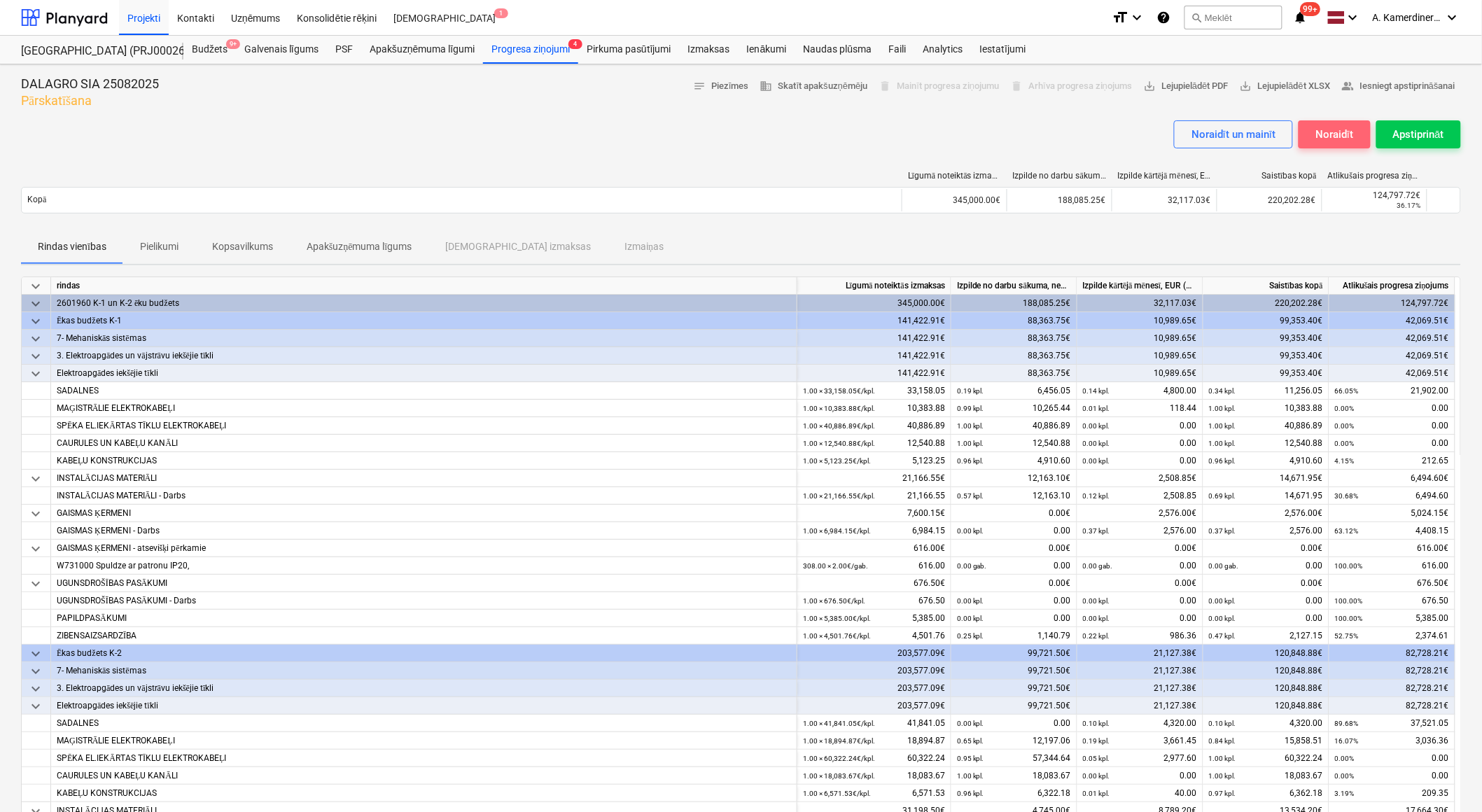  What do you see at coordinates (1163, 17) in the screenshot?
I see `i: Zināšanu pamats` at bounding box center [1163, 17].